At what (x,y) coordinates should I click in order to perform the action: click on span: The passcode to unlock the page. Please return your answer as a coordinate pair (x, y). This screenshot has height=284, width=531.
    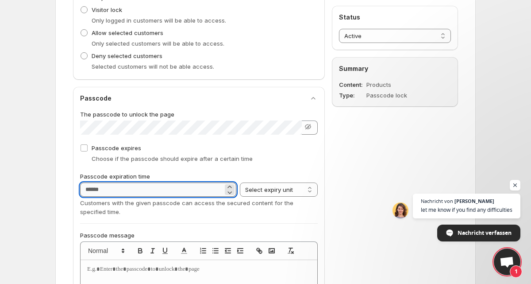
    Looking at the image, I should click on (127, 114).